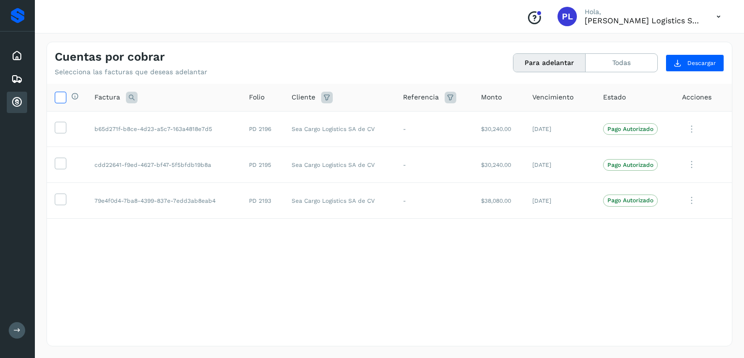 This screenshot has height=358, width=744. I want to click on span: Referencia, so click(421, 97).